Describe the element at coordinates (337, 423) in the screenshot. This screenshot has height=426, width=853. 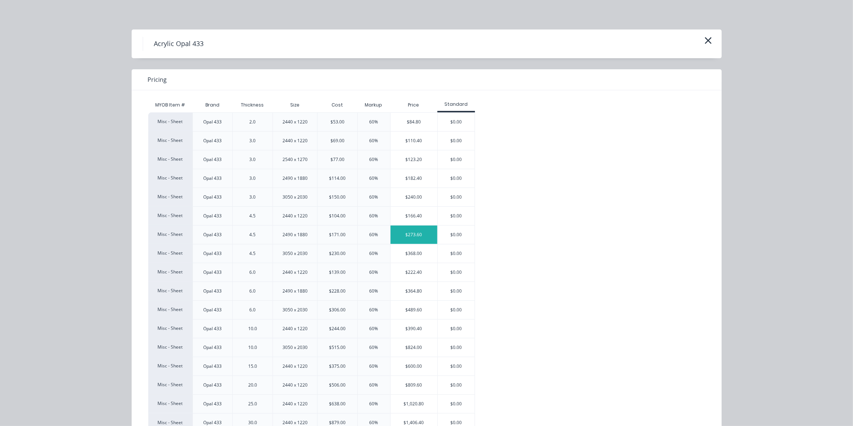
I see `div: $879.00` at that location.